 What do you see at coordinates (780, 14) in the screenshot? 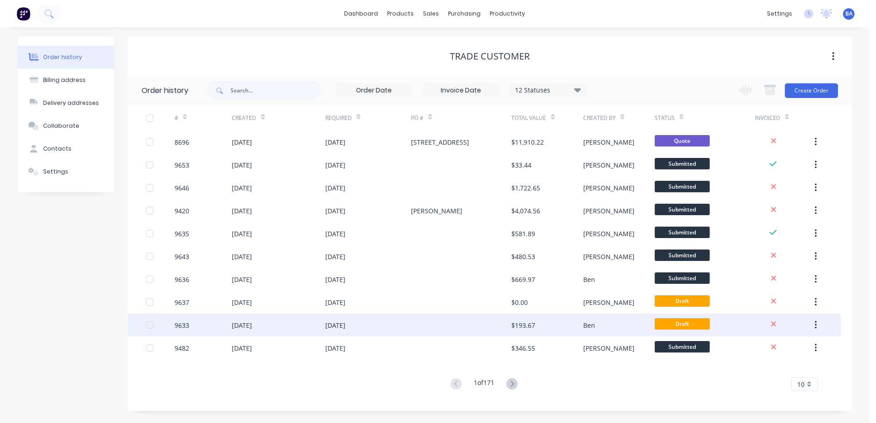
I see `div: settings` at bounding box center [780, 14].